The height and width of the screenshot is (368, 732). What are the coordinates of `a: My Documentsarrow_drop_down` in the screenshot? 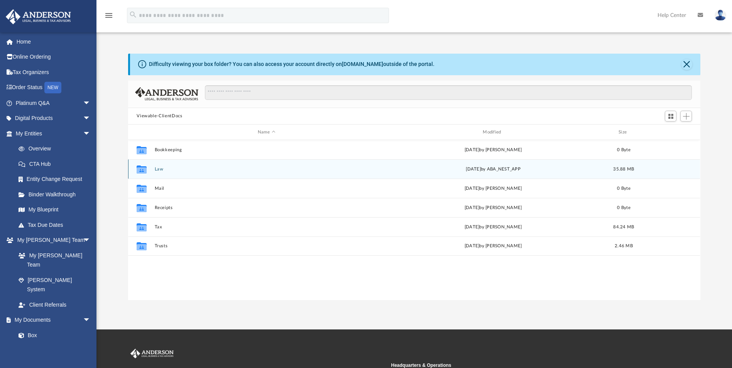 It's located at (52, 320).